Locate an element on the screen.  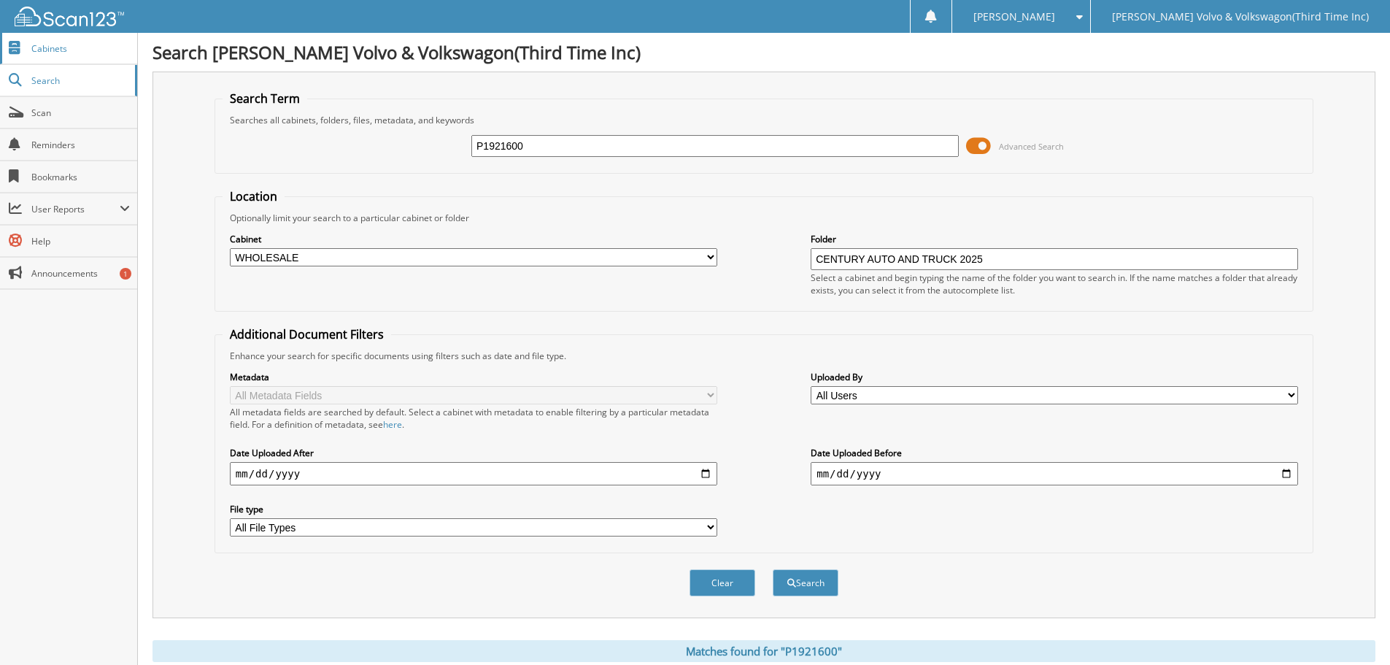
span: Announcements is located at coordinates (80, 273).